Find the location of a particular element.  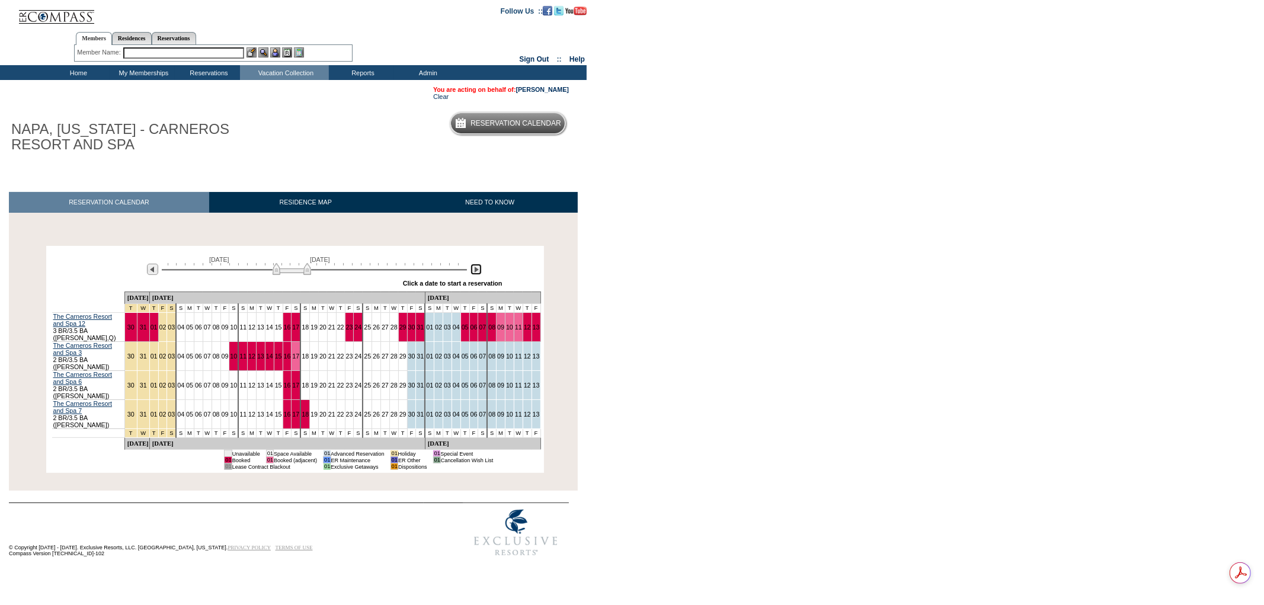

a: Follow us on Twitter is located at coordinates (559, 10).